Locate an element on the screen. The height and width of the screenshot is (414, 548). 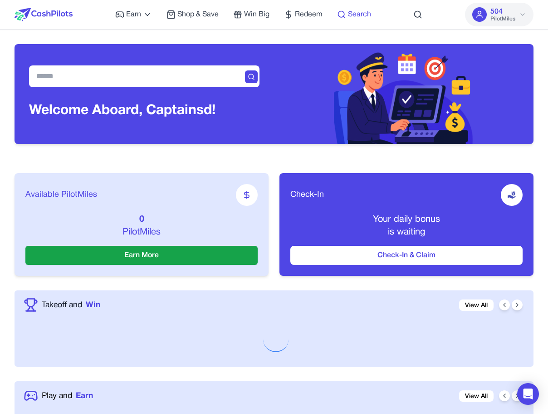
img: receive-dollar is located at coordinates (512, 195).